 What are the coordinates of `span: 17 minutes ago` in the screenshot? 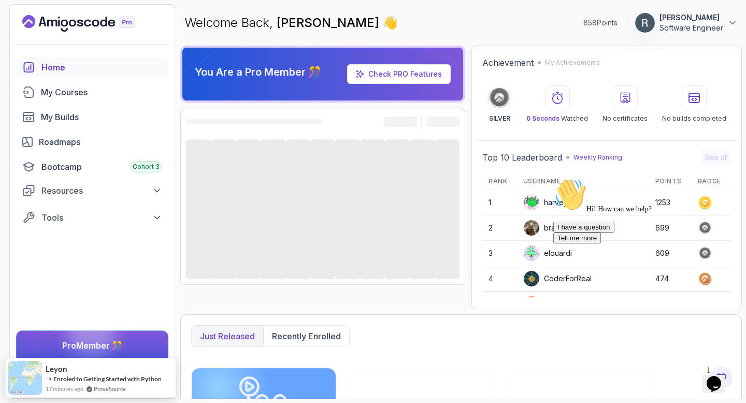 It's located at (64, 389).